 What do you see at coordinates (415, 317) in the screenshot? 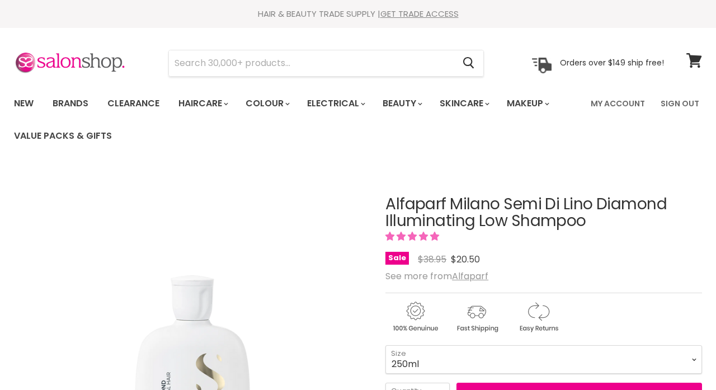
I see `img: genuine.gif` at bounding box center [415, 317].